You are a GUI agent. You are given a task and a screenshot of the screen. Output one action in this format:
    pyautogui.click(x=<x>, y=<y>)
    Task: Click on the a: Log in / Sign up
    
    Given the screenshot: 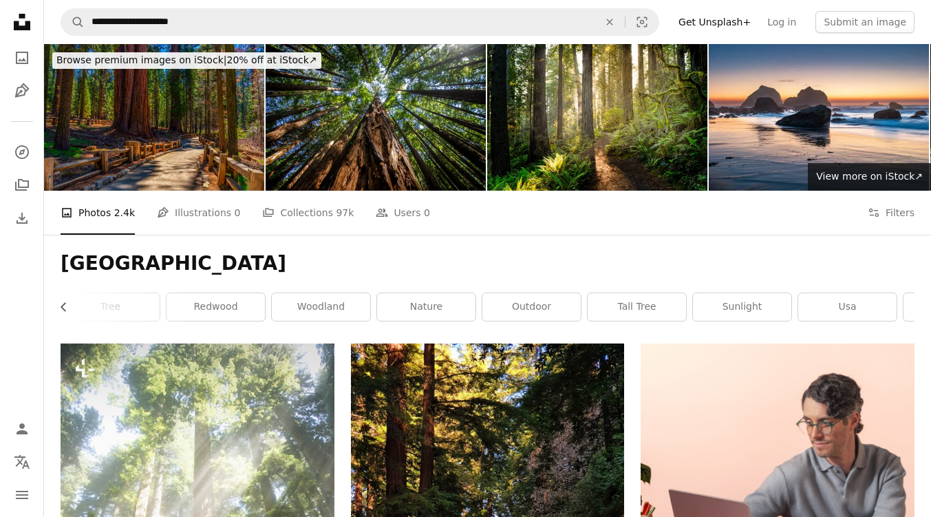 What is the action you would take?
    pyautogui.click(x=22, y=429)
    